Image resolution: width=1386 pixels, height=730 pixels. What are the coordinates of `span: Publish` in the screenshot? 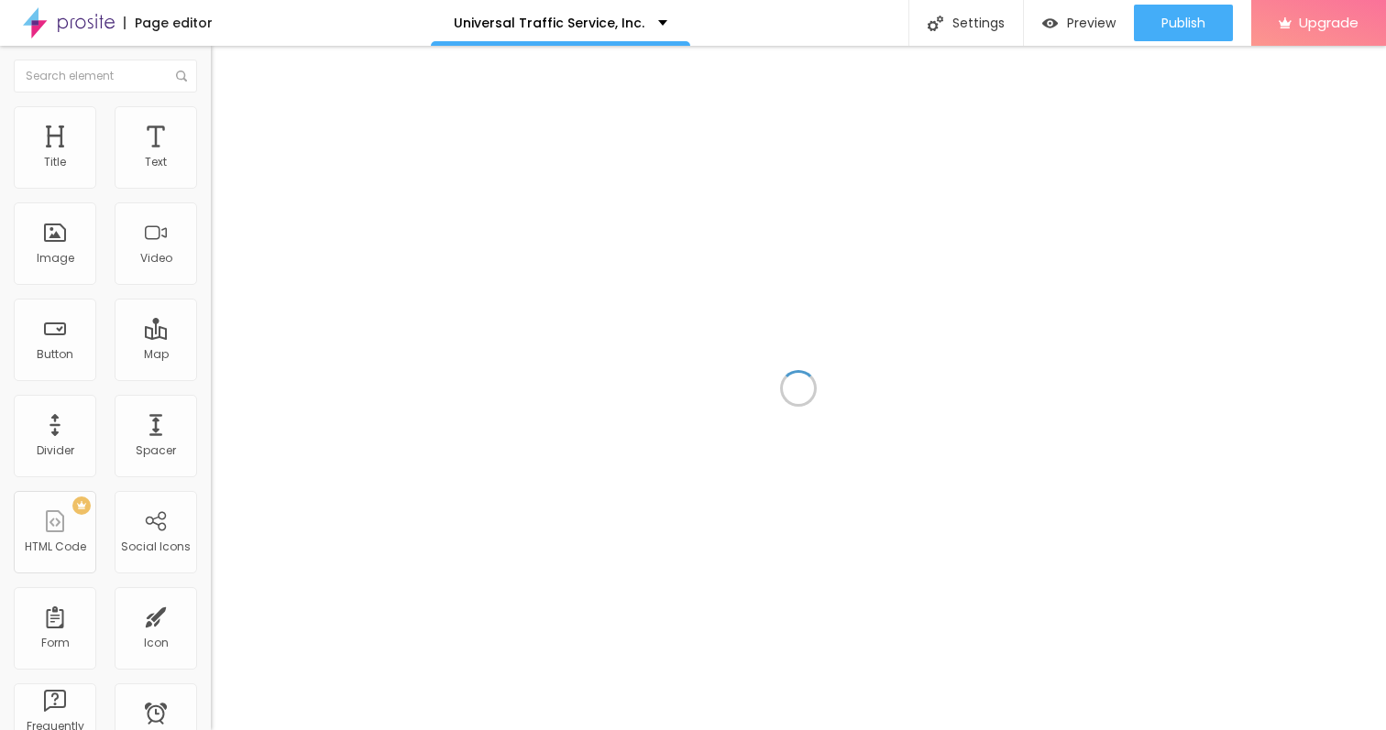 It's located at (1183, 23).